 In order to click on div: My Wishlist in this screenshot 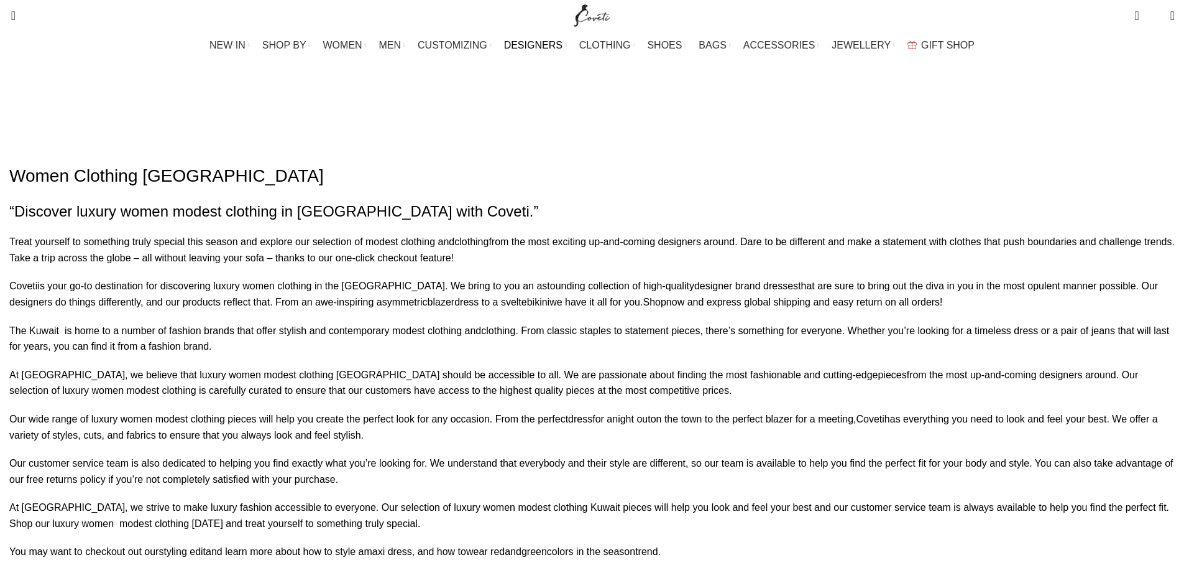, I will do `click(1155, 16)`.